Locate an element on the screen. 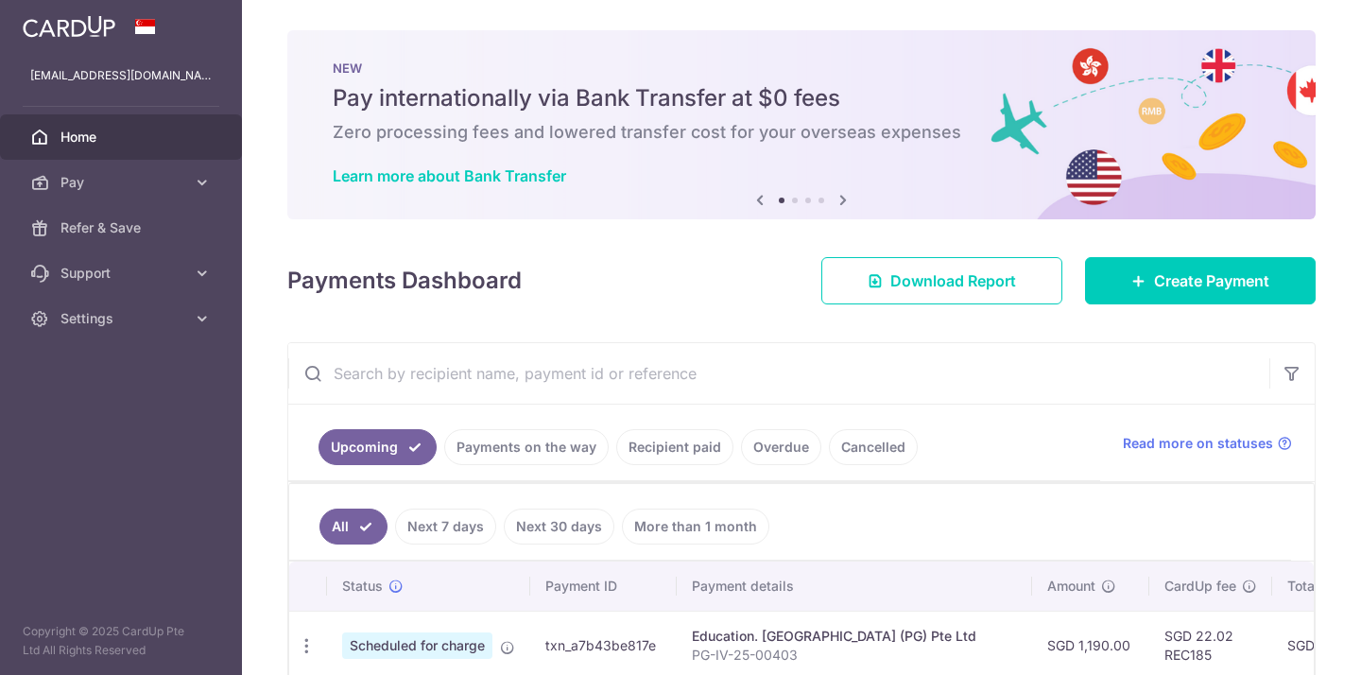  a: More than 1 month is located at coordinates (696, 526).